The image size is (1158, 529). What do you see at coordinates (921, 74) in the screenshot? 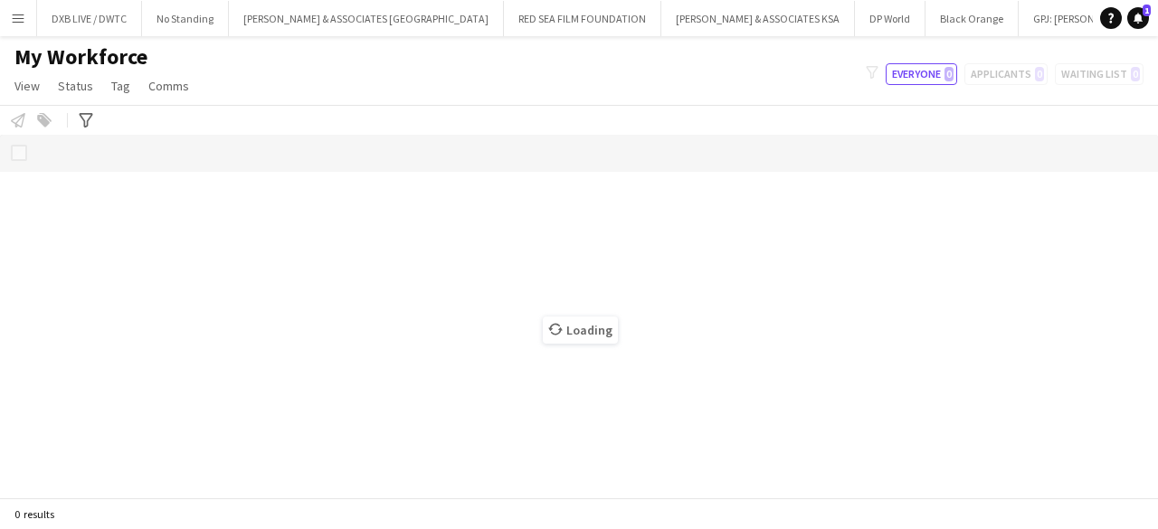
I see `button: Everyone0` at bounding box center [921, 74].